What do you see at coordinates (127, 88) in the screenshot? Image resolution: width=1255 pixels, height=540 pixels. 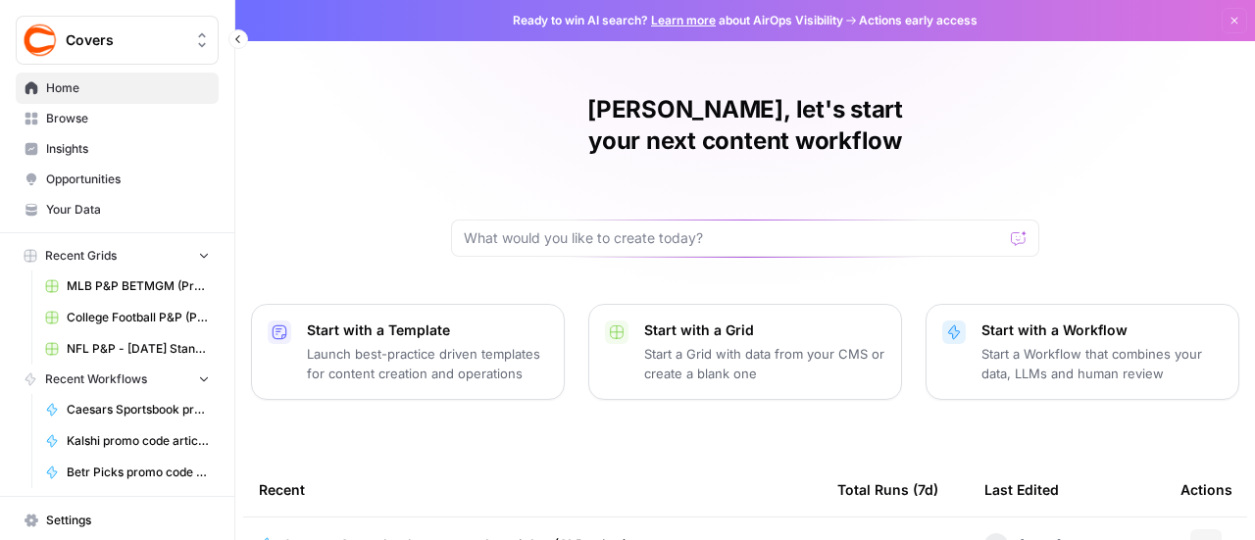 I see `span: Home` at bounding box center [127, 88].